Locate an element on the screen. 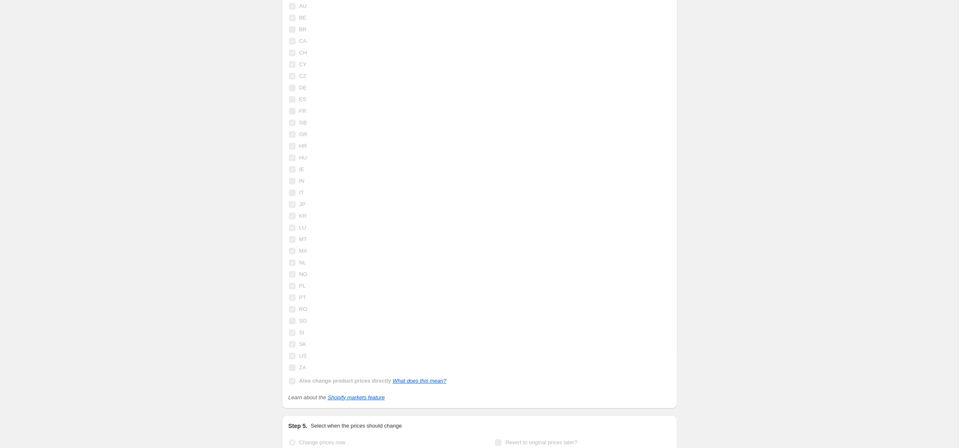  span: PL is located at coordinates (303, 286).